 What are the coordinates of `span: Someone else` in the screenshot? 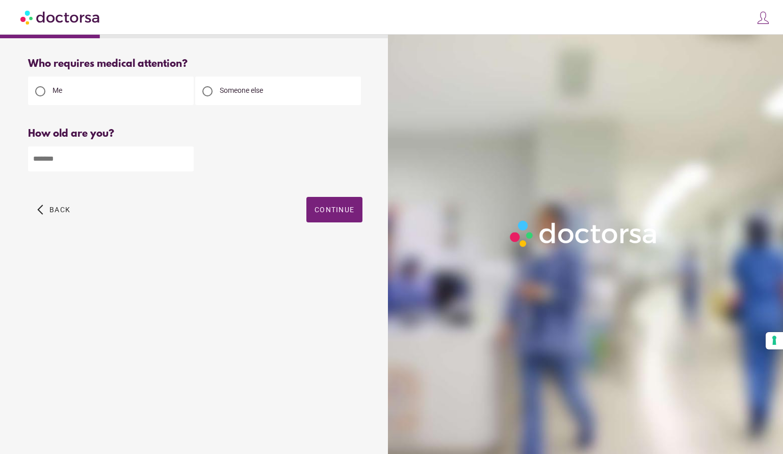 It's located at (241, 90).